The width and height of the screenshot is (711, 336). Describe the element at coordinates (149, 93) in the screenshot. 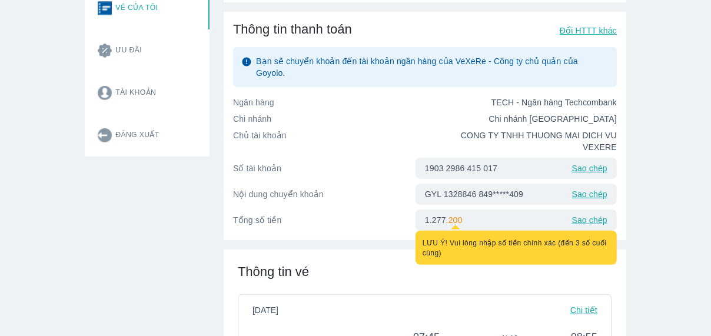

I see `button: Tài khoản` at that location.